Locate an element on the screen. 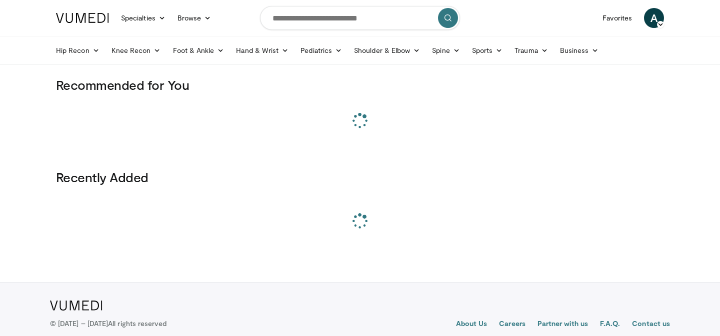  h3: Recently Added is located at coordinates (360, 177).